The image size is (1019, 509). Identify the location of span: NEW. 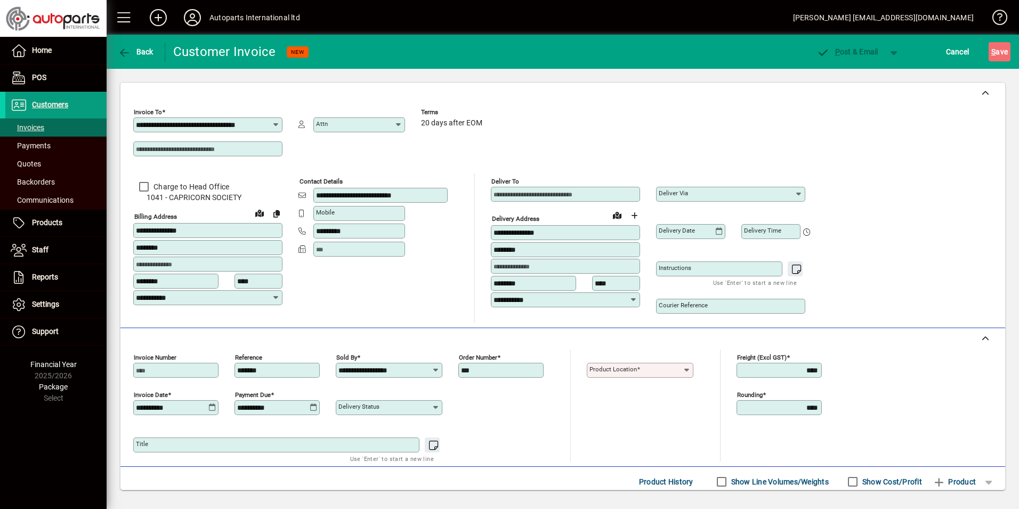
(297, 52).